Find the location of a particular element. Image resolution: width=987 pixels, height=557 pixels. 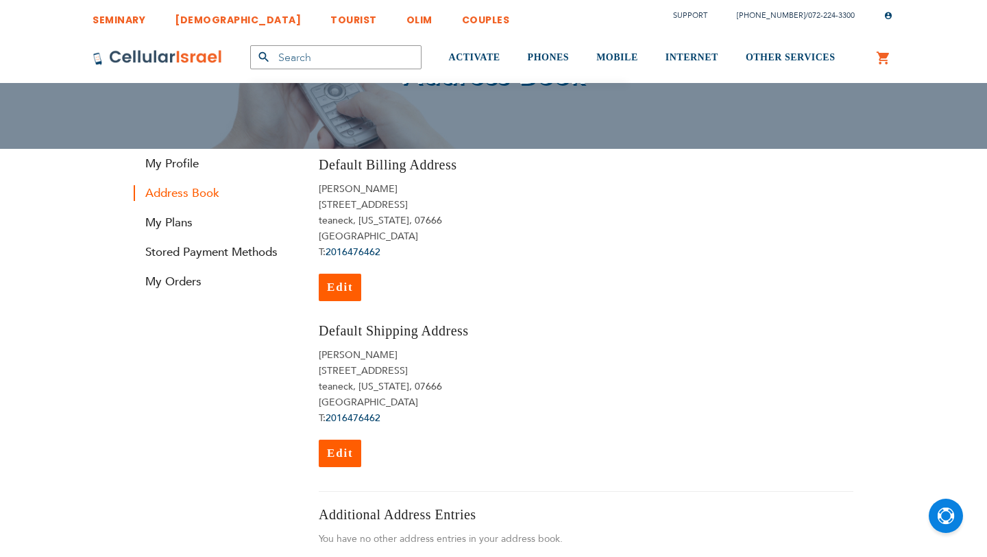

a: Stored Payment Methods is located at coordinates (216, 252).